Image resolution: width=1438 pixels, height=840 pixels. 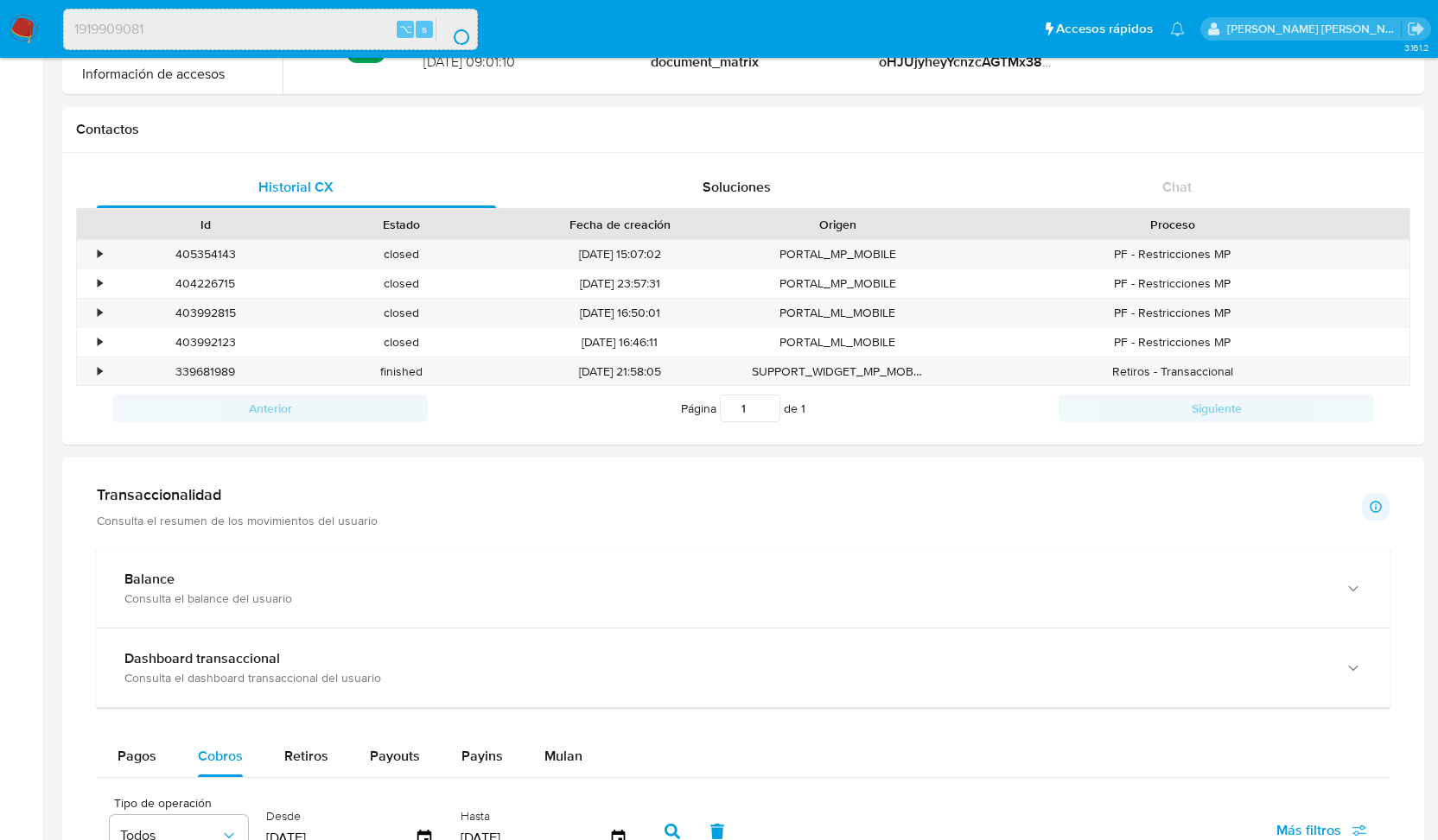 I want to click on span: Soluciones, so click(x=736, y=187).